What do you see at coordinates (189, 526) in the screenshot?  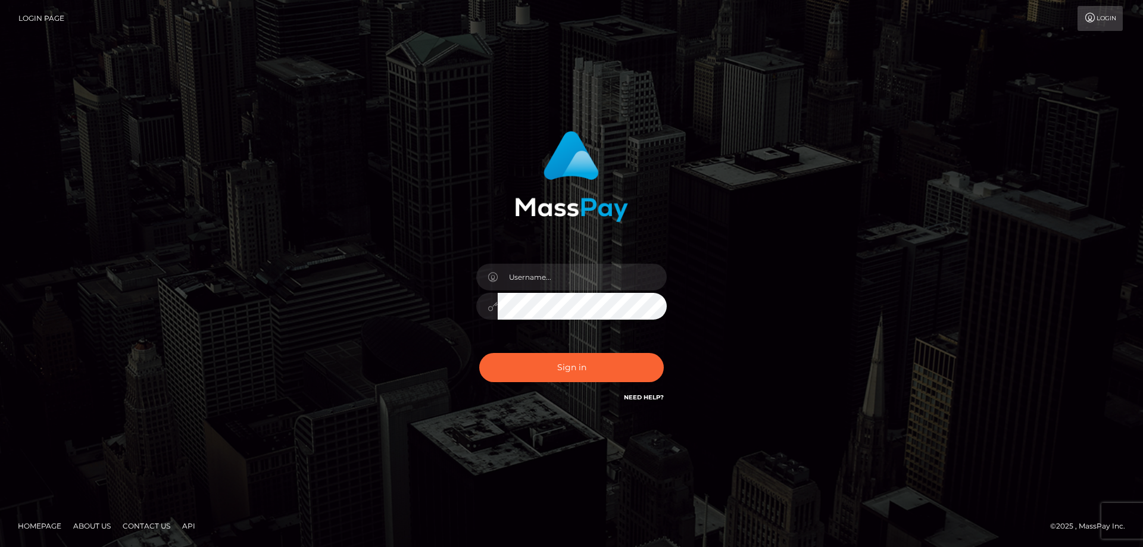 I see `a: API` at bounding box center [189, 526].